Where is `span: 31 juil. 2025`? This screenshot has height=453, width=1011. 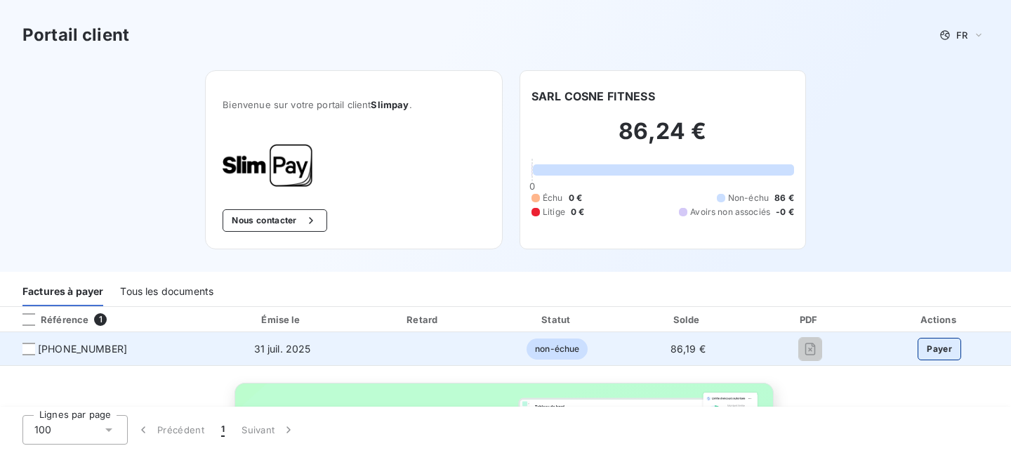 span: 31 juil. 2025 is located at coordinates (282, 348).